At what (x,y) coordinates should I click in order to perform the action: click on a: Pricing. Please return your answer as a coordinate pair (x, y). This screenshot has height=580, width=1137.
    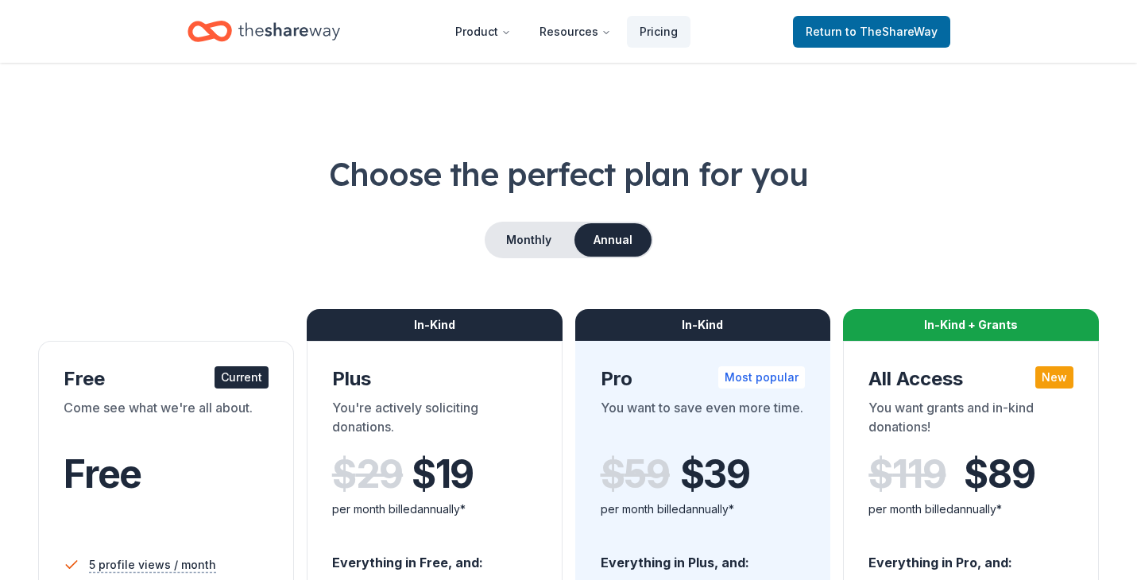
    Looking at the image, I should click on (659, 32).